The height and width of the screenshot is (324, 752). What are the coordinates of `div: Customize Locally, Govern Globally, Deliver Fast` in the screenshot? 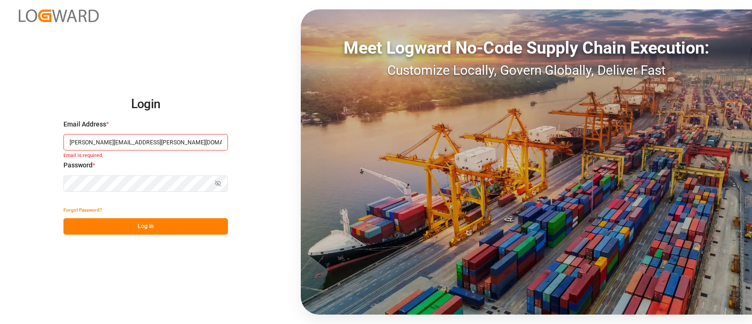 It's located at (526, 71).